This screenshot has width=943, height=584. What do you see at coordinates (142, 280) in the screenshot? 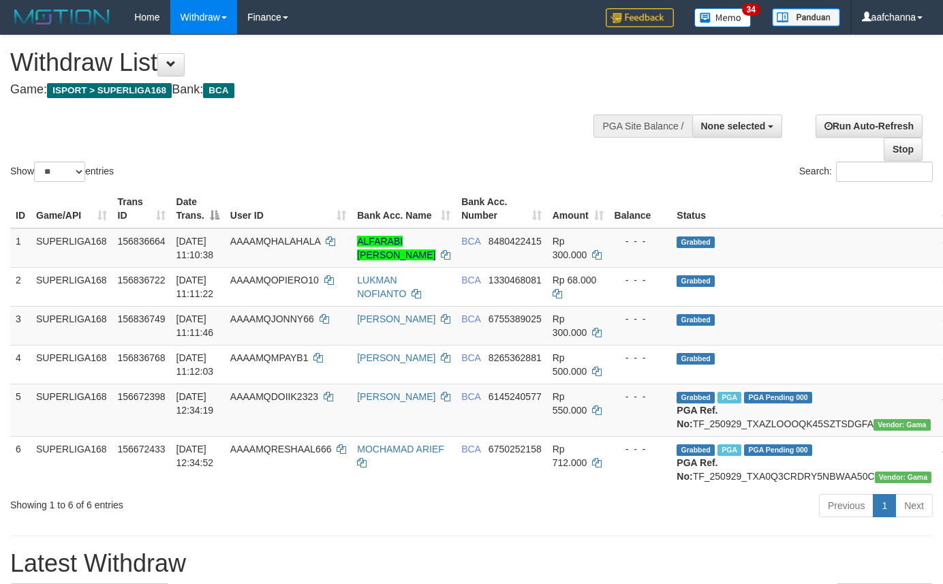
I see `span: 156836722` at bounding box center [142, 280].